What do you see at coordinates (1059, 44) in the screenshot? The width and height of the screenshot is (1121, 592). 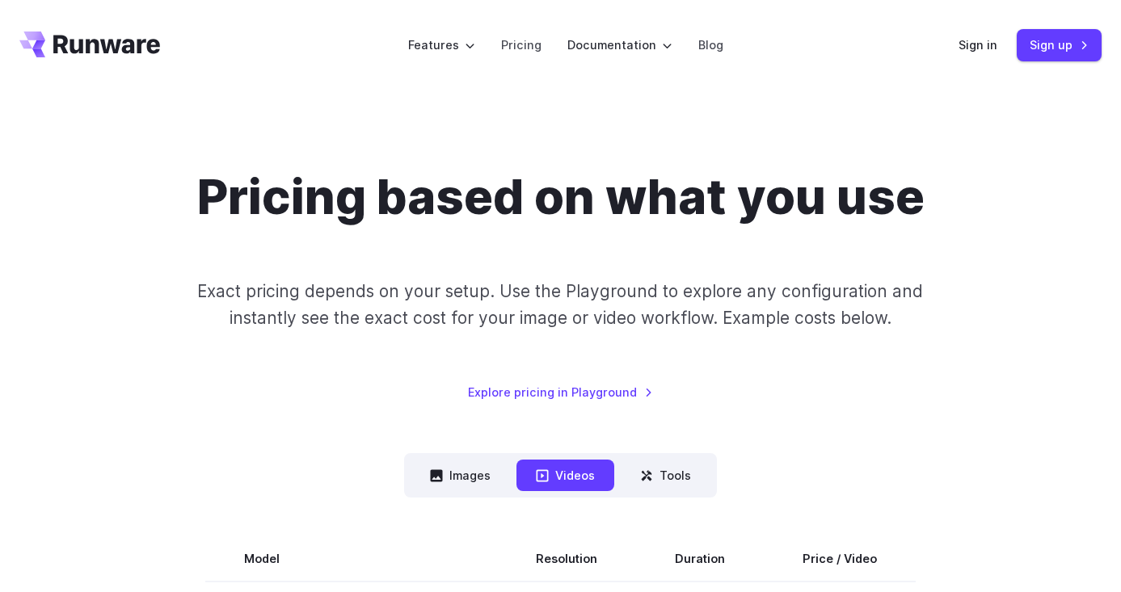 I see `a: Sign up` at bounding box center [1059, 44].